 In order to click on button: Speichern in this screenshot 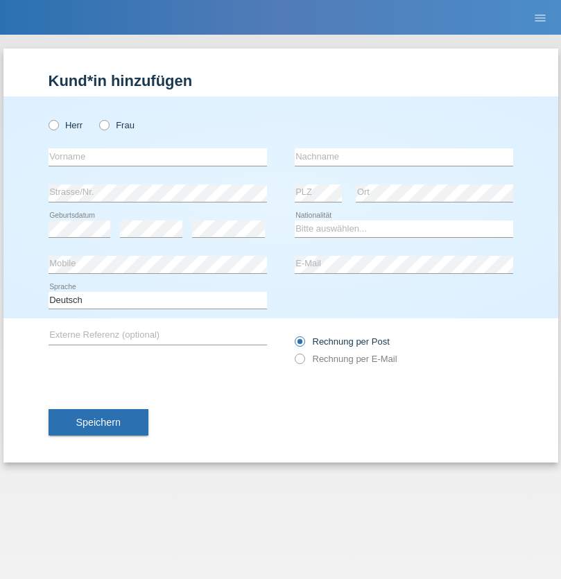, I will do `click(98, 422)`.